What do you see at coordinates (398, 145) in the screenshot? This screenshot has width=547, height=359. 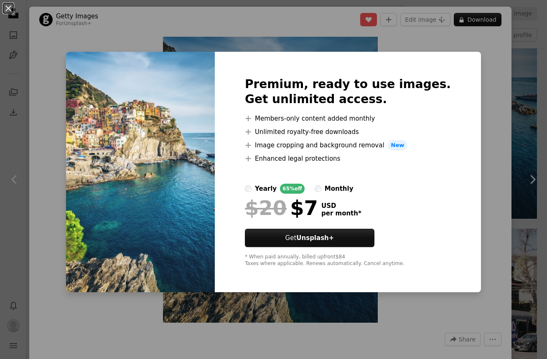 I see `span: New` at bounding box center [398, 145].